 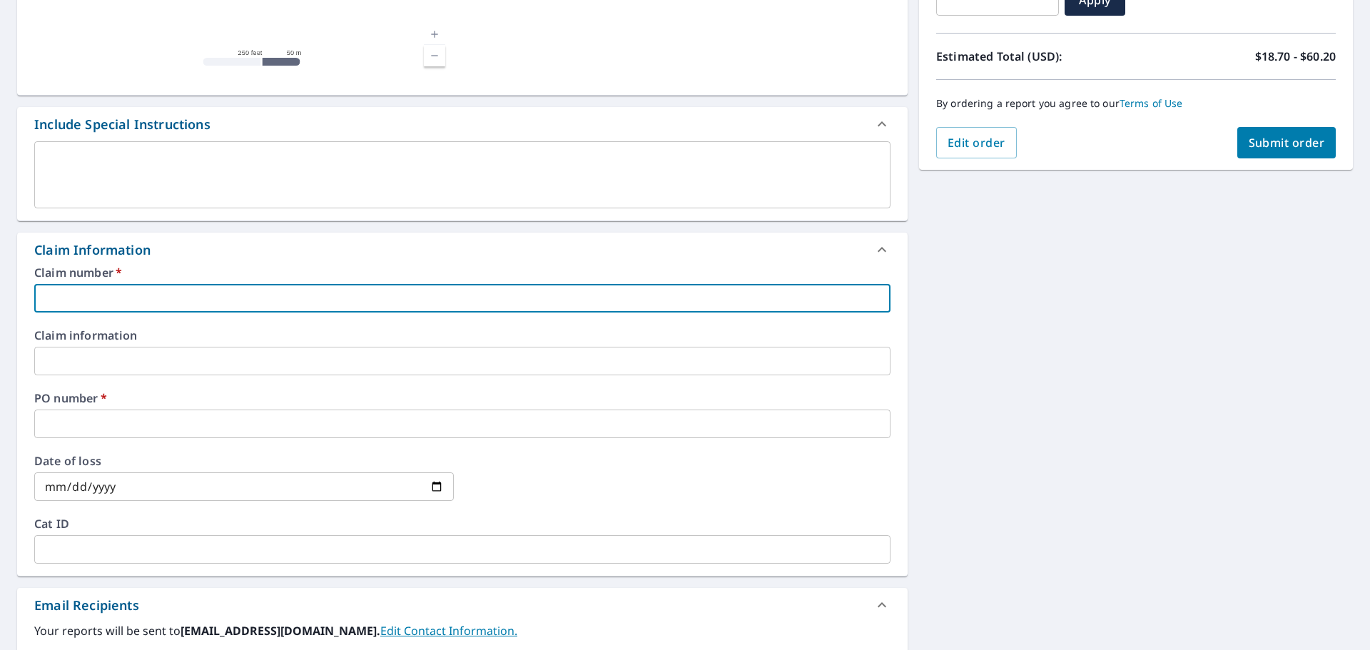 I want to click on p: $18.70 - $60.20, so click(x=1295, y=56).